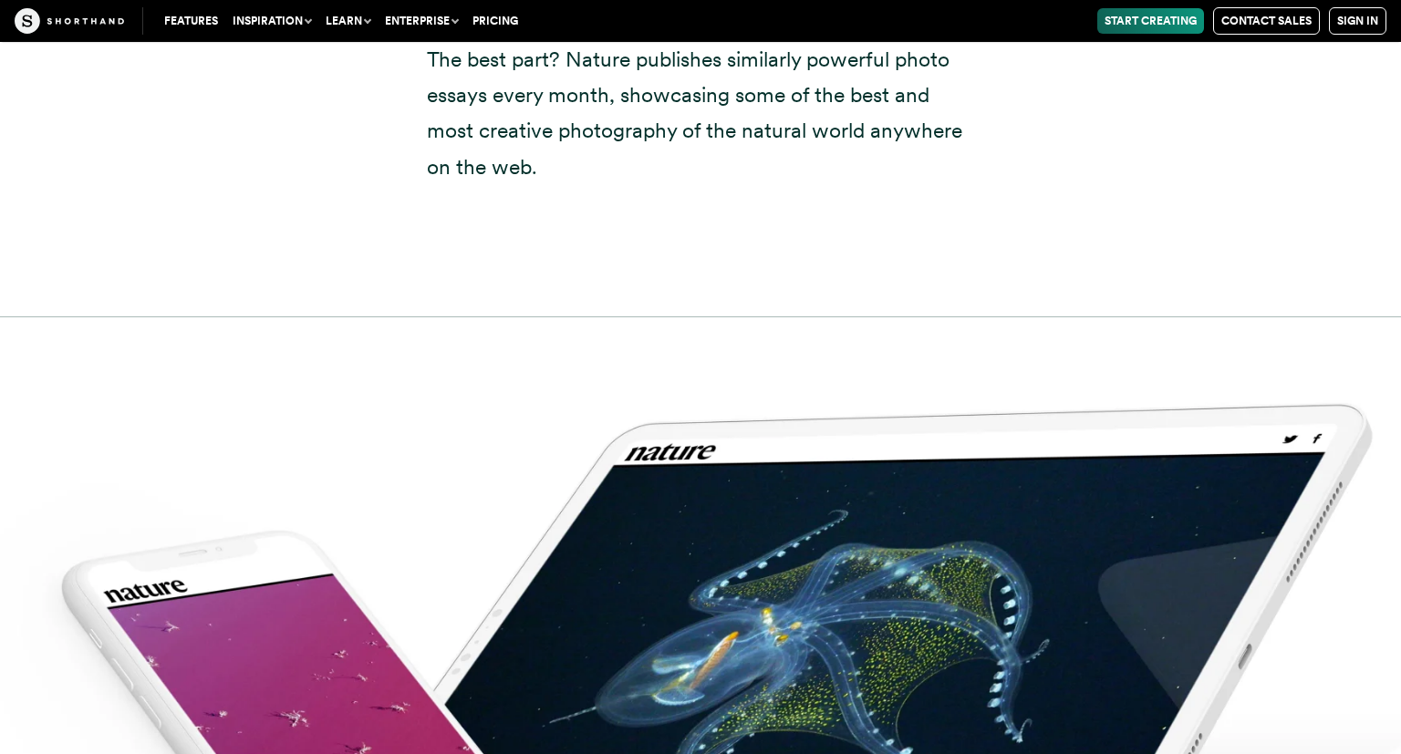 Image resolution: width=1401 pixels, height=754 pixels. What do you see at coordinates (1357, 21) in the screenshot?
I see `a: Sign in` at bounding box center [1357, 21].